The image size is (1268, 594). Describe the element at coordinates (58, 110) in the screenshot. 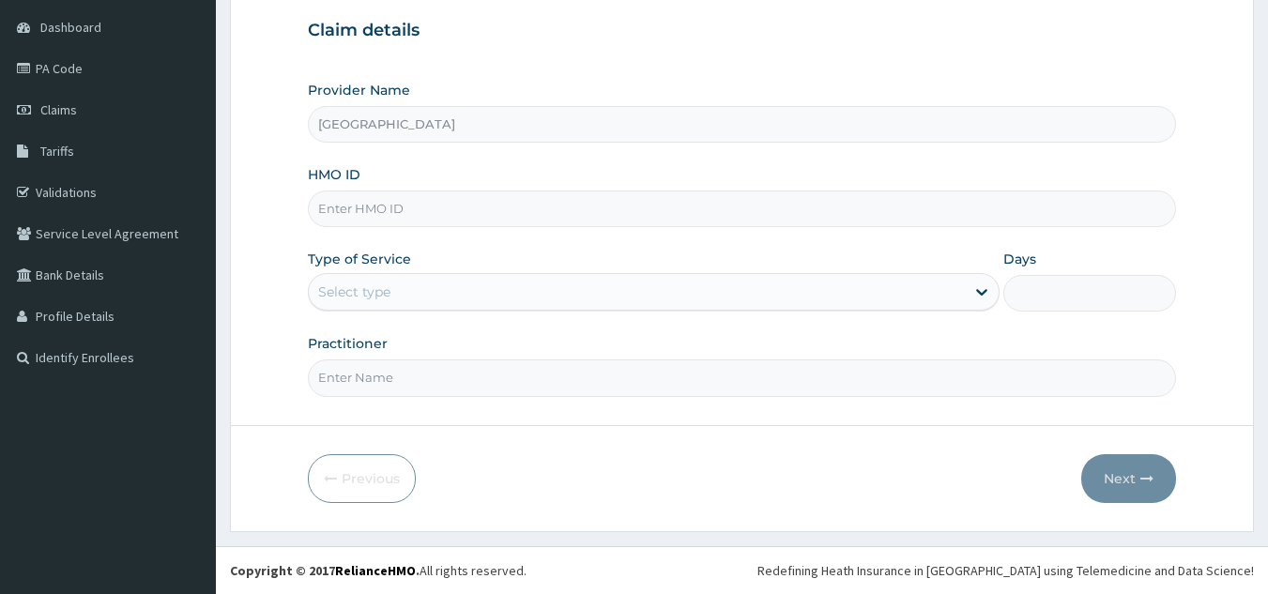

I see `span: Claims` at that location.